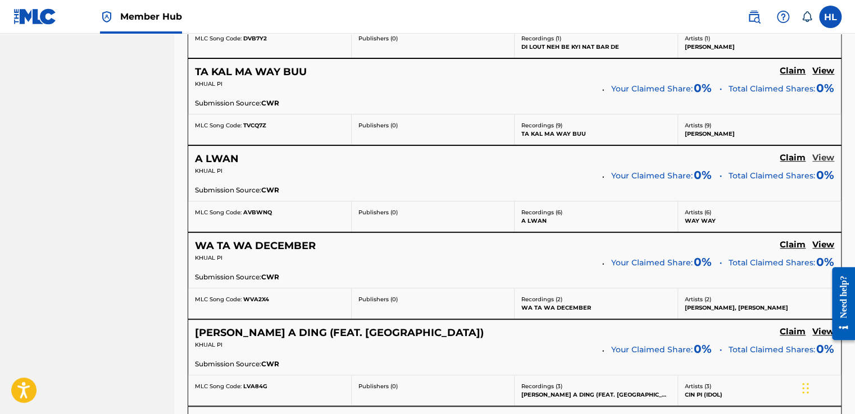  What do you see at coordinates (250, 72) in the screenshot?
I see `h5: TA KAL MA WAY BUU` at bounding box center [250, 72].